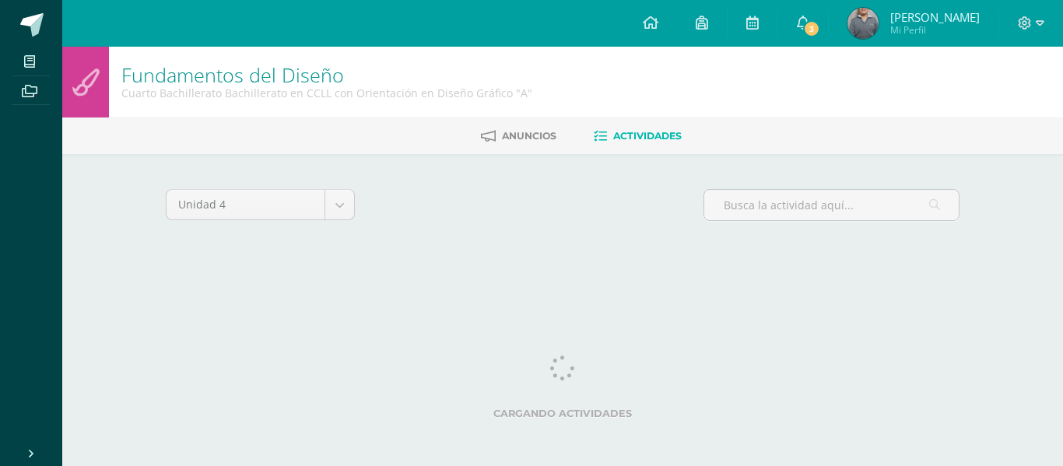 Image resolution: width=1063 pixels, height=466 pixels. I want to click on span: Unidad 4, so click(245, 205).